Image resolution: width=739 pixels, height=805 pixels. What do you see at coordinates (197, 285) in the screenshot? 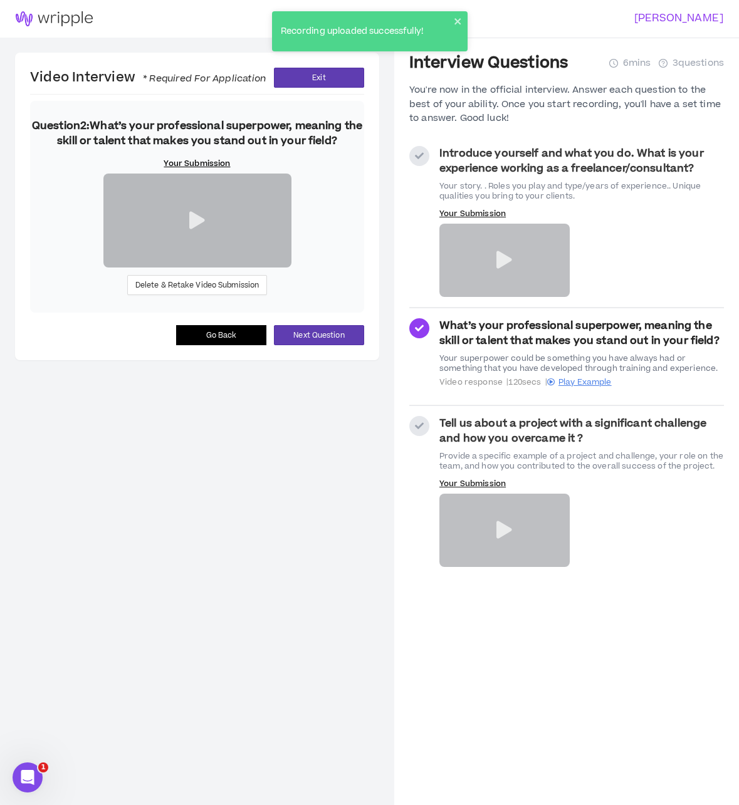
I see `span: Delete & Retake Video Submission` at bounding box center [197, 285].